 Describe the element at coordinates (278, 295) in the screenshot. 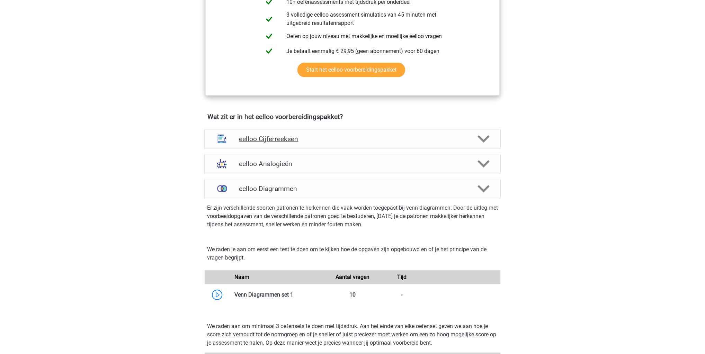

I see `div: Venn Diagrammen set 1` at that location.